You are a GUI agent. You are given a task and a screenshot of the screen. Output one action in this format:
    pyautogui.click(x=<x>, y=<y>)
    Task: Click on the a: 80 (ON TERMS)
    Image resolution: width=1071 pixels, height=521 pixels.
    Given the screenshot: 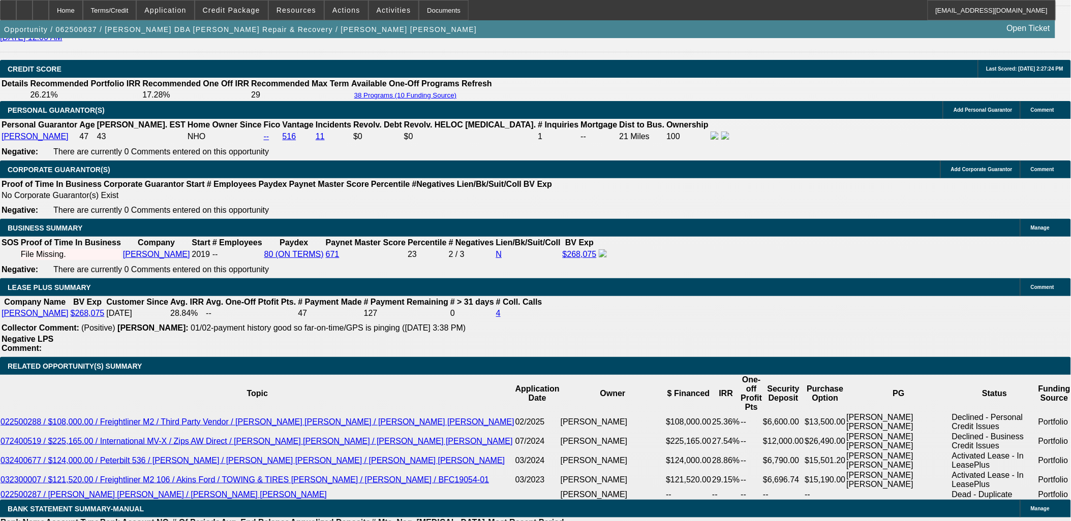 What is the action you would take?
    pyautogui.click(x=294, y=254)
    